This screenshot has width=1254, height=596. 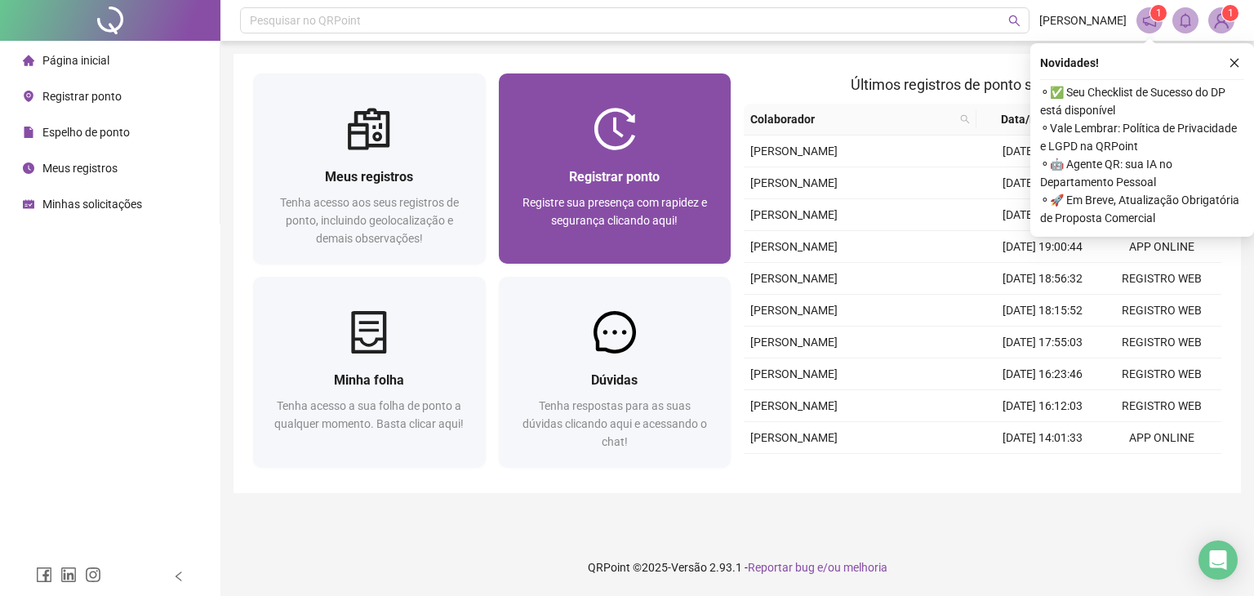 I want to click on div: Open Intercom Messenger, so click(x=1218, y=560).